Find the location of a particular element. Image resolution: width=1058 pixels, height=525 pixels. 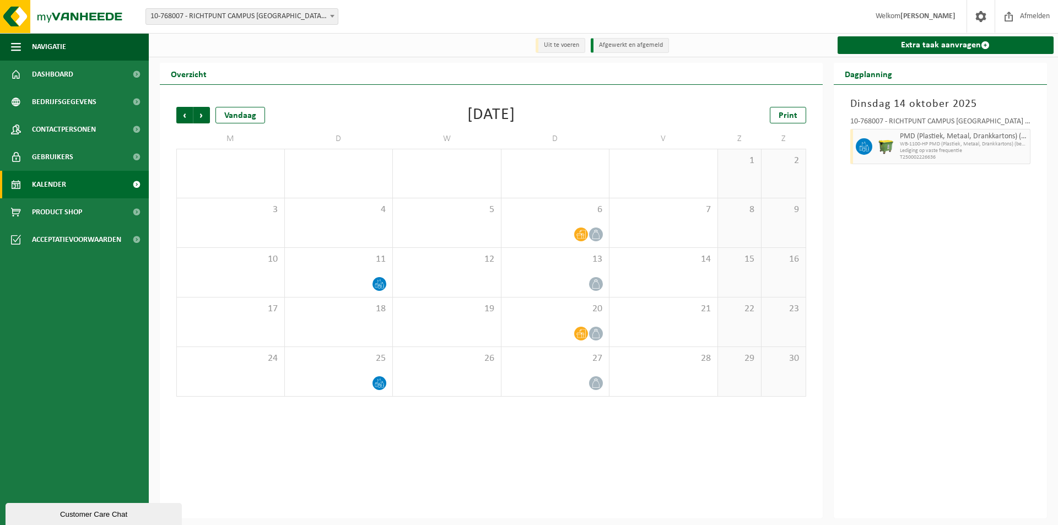

span: 15 is located at coordinates (740, 260).